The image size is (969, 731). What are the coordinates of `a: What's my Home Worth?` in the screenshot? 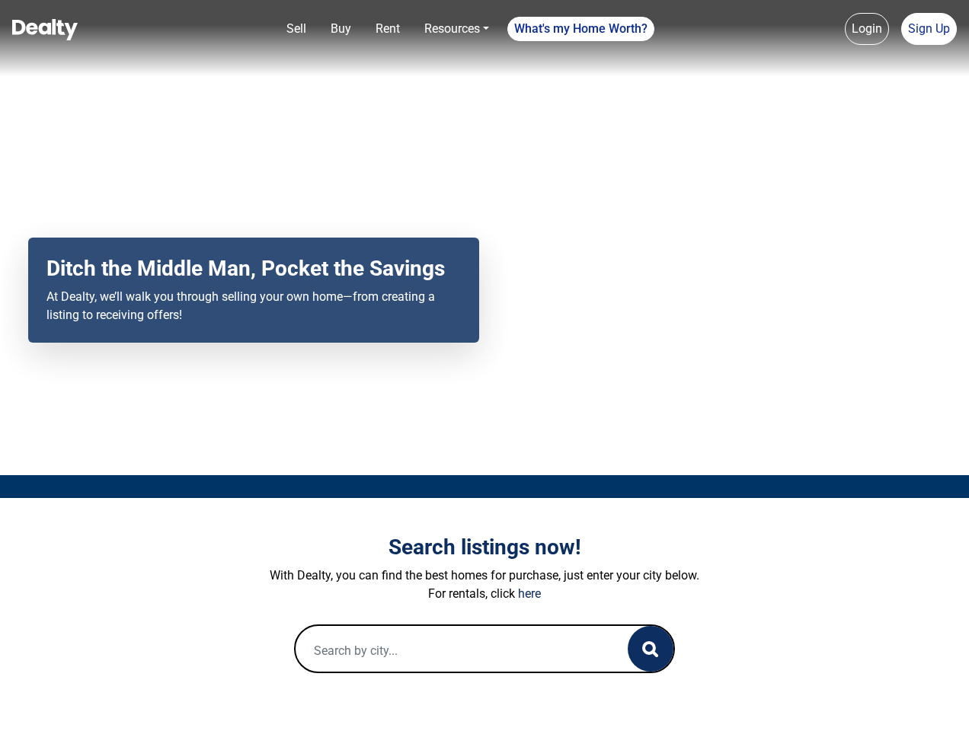 It's located at (580, 29).